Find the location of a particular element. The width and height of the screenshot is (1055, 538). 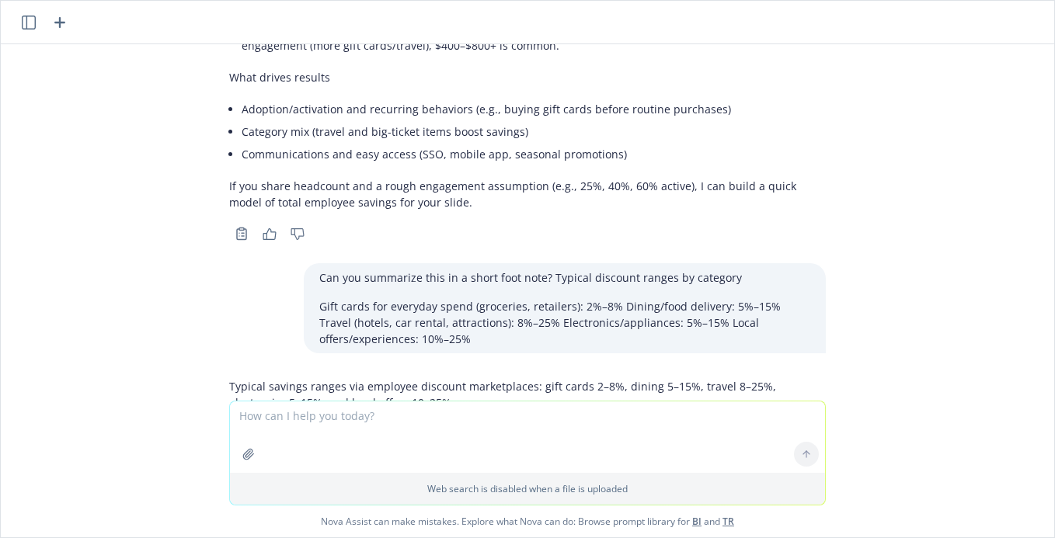

li: Communications and easy access (SSO, mobile app, seasonal promotions) is located at coordinates (534, 154).